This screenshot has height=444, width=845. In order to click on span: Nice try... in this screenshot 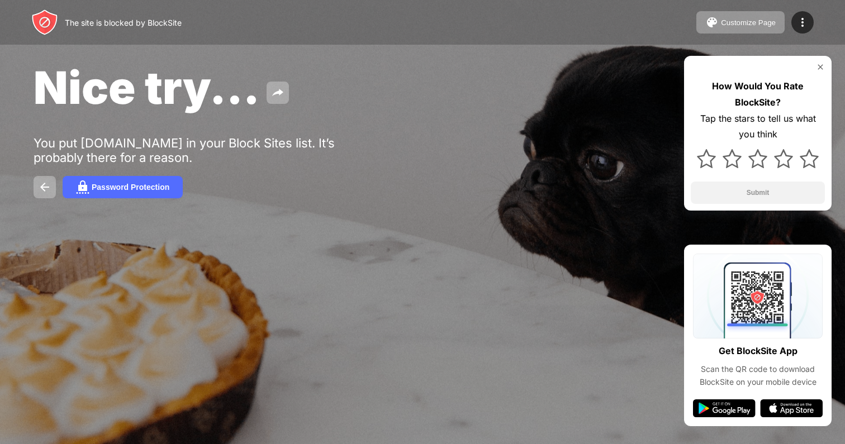, I will do `click(146, 87)`.